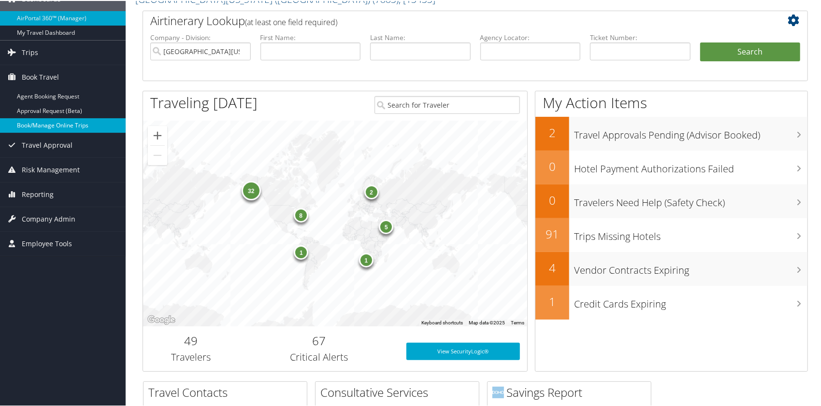 Image resolution: width=821 pixels, height=406 pixels. I want to click on img: domo-logo.png, so click(498, 392).